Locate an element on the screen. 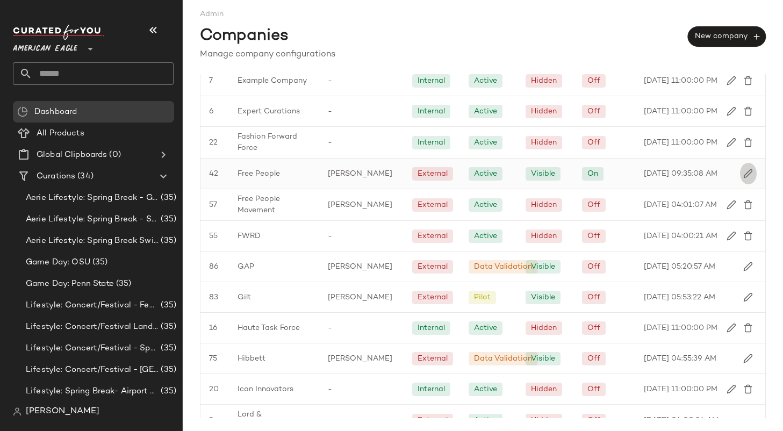 The height and width of the screenshot is (431, 783). div: Manage company configurations is located at coordinates (483, 55).